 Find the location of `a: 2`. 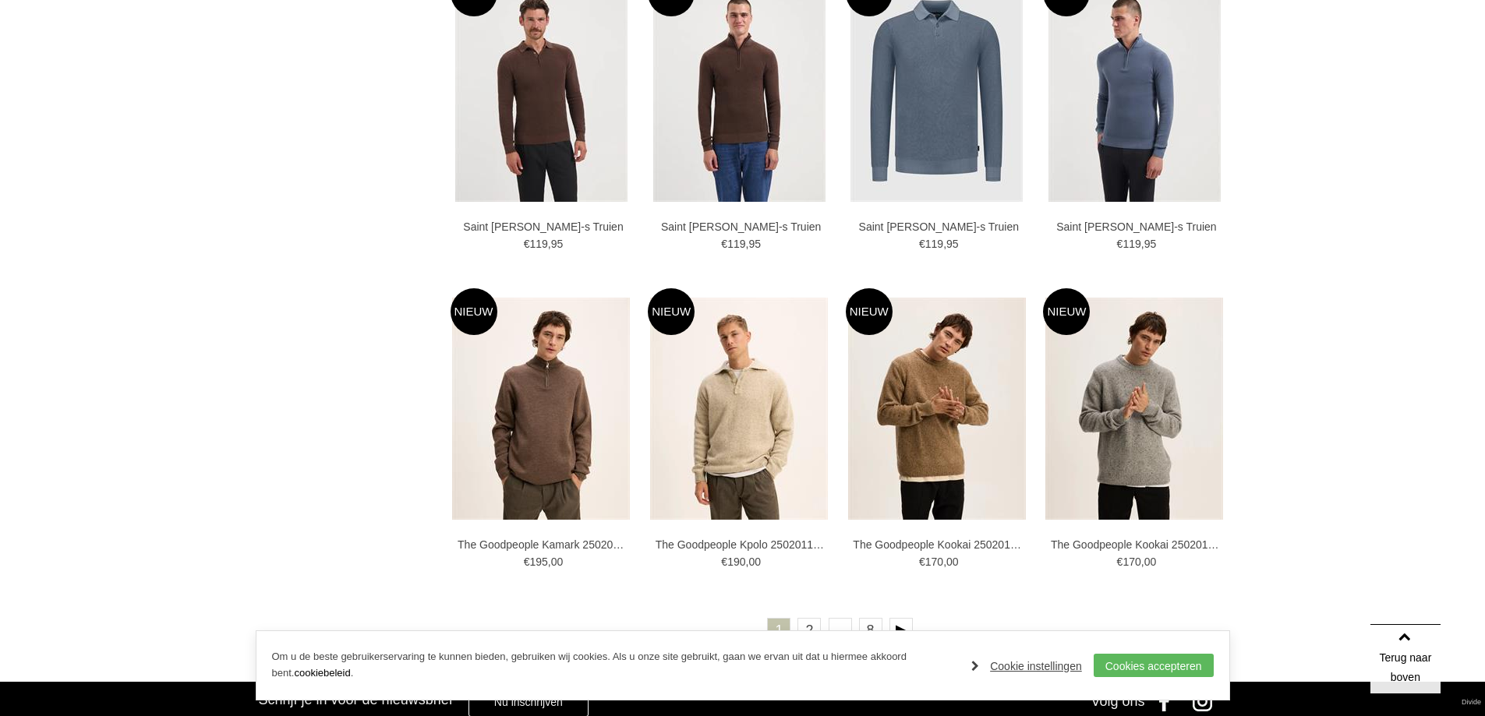

a: 2 is located at coordinates (809, 630).